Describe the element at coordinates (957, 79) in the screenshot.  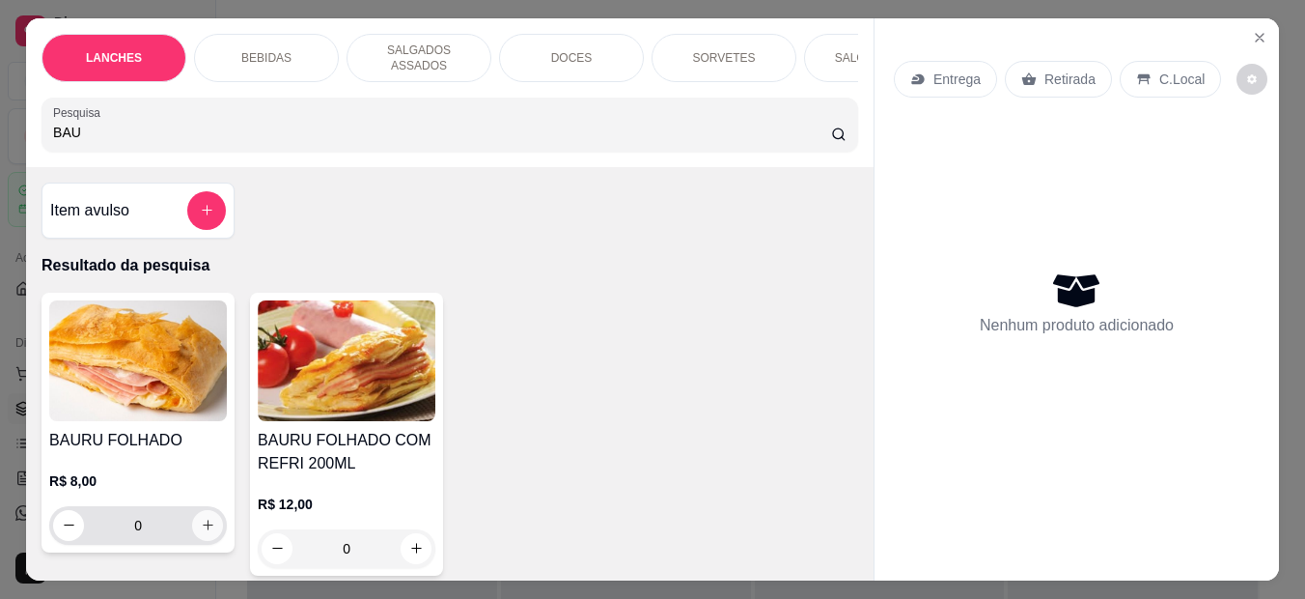
I see `p: Entrega` at that location.